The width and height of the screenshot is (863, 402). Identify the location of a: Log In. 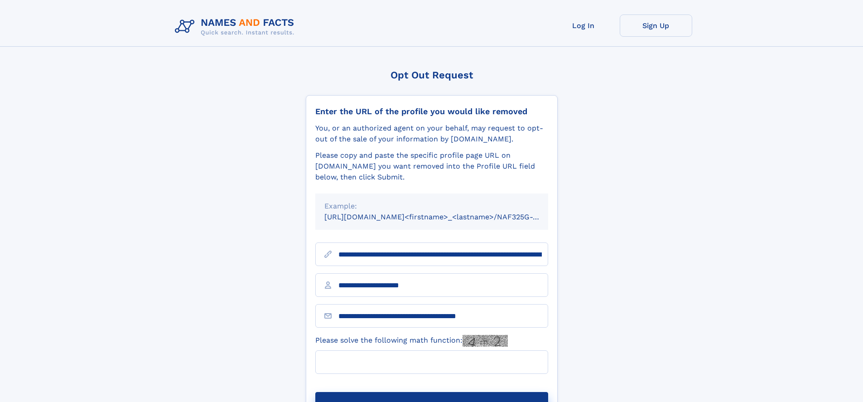
(583, 25).